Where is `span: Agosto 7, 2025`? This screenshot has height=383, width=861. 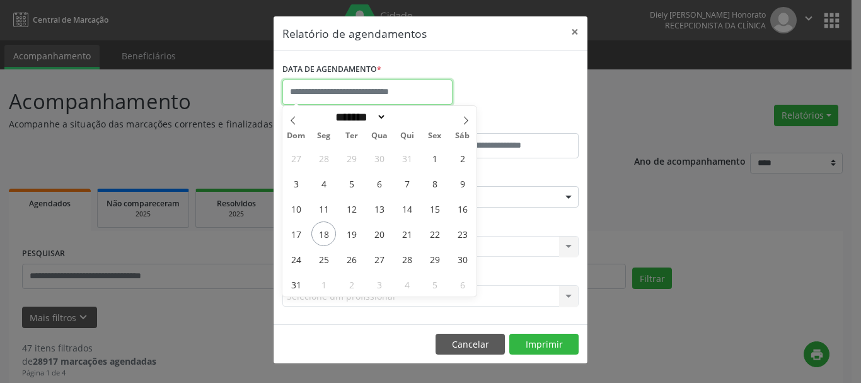
span: Agosto 7, 2025 is located at coordinates (407, 183).